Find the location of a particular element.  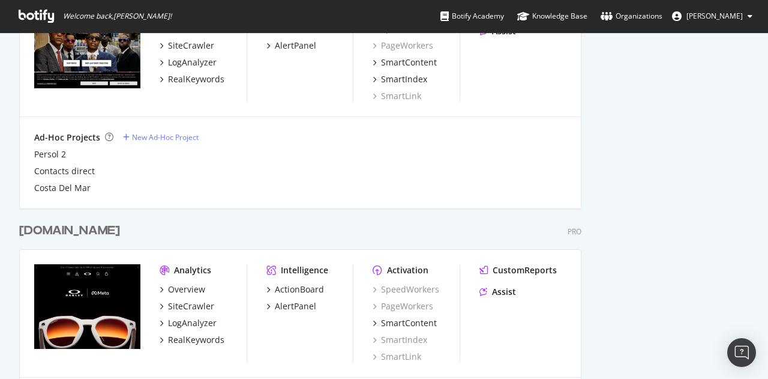

a: ActionBoard is located at coordinates (295, 289).